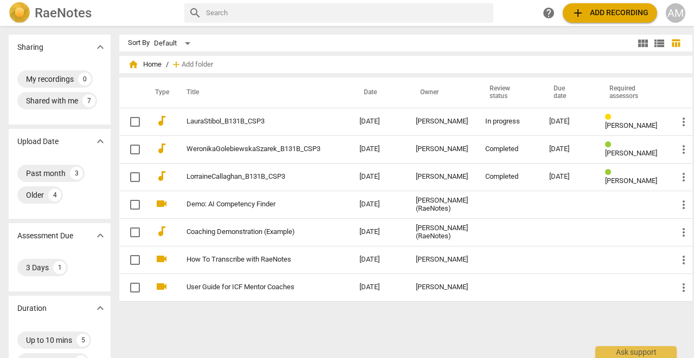 This screenshot has height=358, width=694. Describe the element at coordinates (92, 13) in the screenshot. I see `a: LogoRaeNotes` at that location.